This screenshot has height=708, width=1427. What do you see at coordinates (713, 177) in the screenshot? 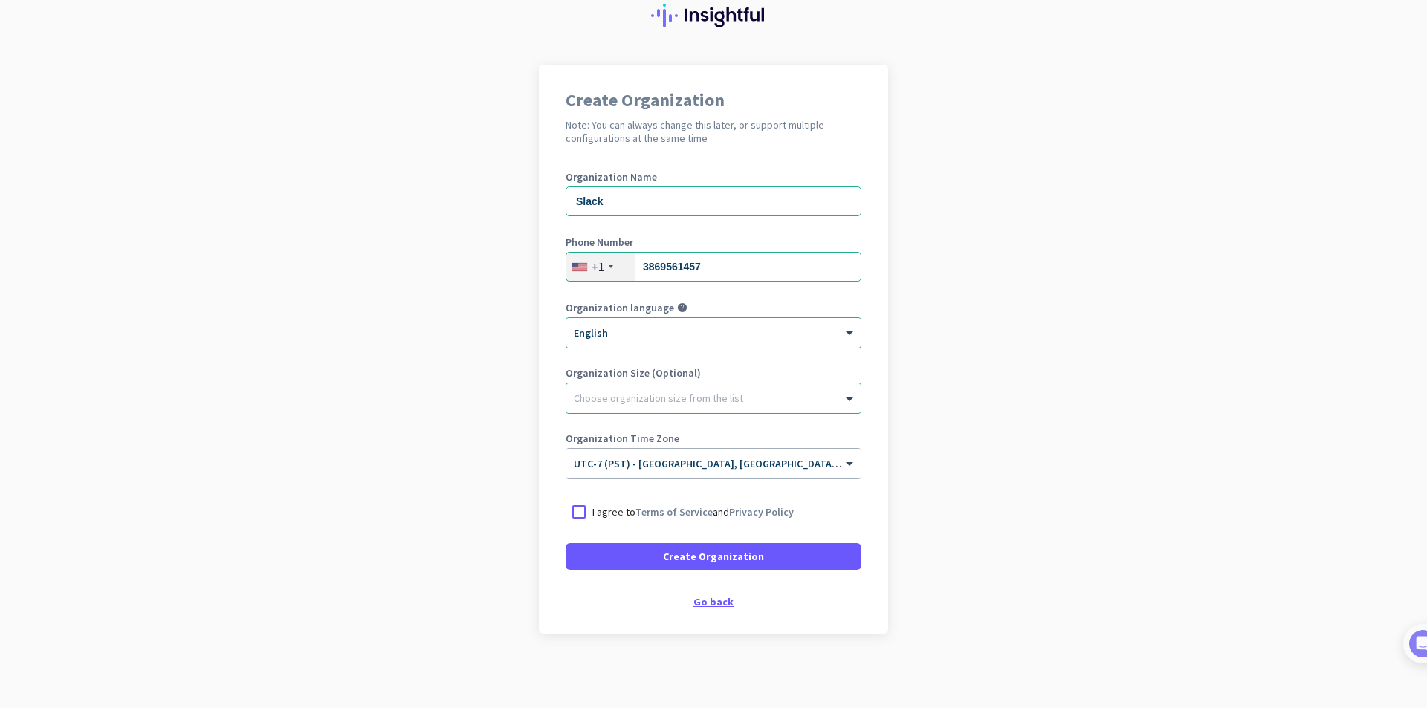
I see `label: Organization Name` at bounding box center [713, 177].